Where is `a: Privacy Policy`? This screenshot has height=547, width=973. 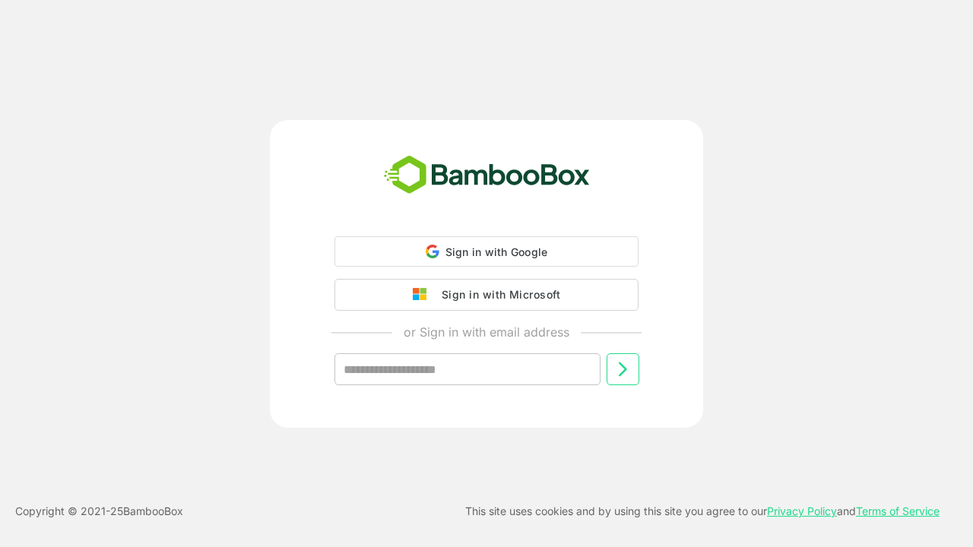
a: Privacy Policy is located at coordinates (802, 511).